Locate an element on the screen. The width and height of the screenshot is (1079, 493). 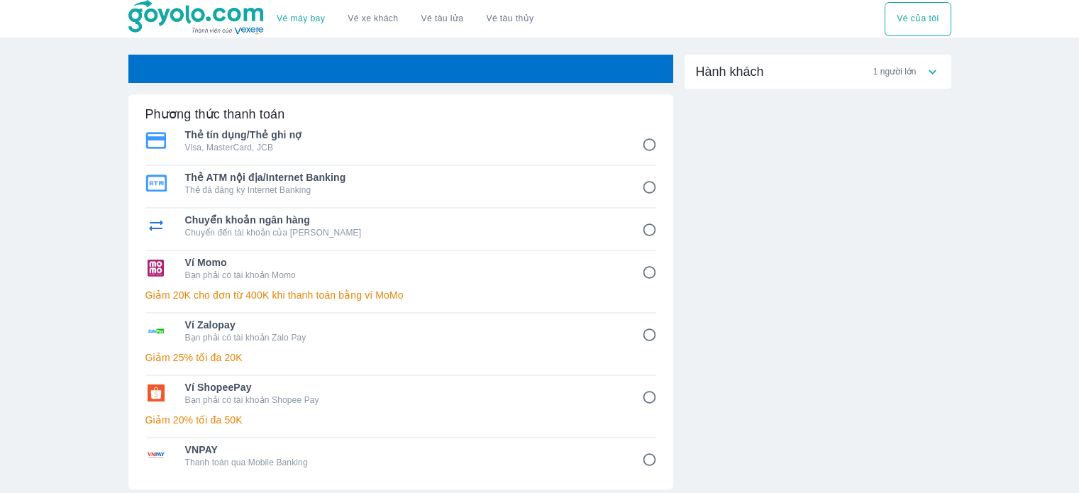
div: Thẻ tín dụng/Thẻ ghi nợThẻ tín dụng/Thẻ ghi nợVisa, MasterCard, JCB is located at coordinates (401, 141).